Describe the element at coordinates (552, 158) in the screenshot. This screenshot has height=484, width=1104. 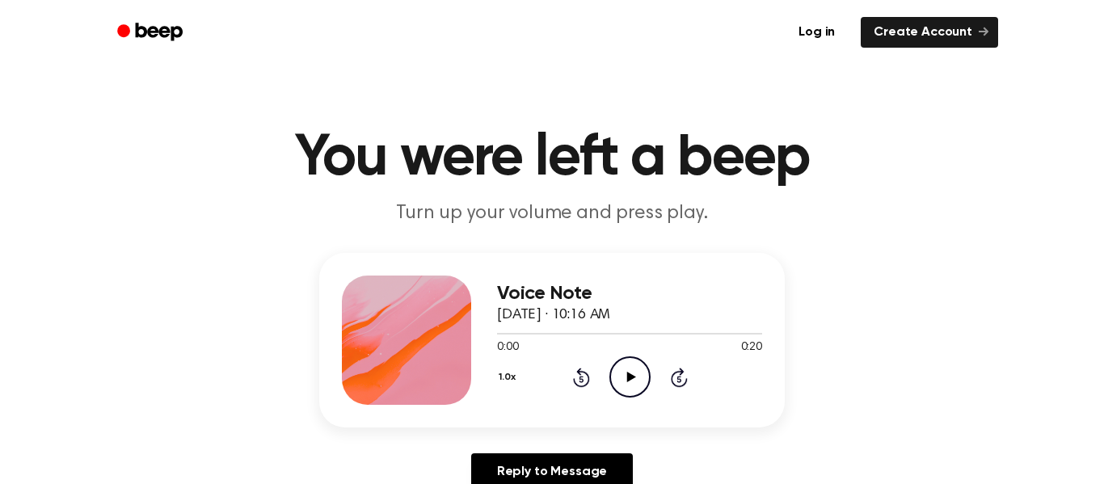
I see `h1: You were left a beep` at that location.